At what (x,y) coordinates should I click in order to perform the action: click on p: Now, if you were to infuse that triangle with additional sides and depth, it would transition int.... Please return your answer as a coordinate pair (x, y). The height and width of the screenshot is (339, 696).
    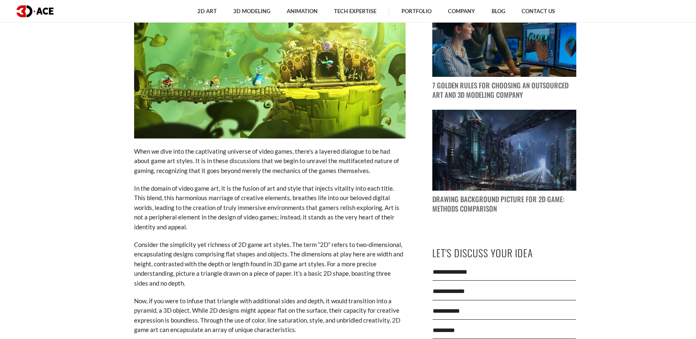
    Looking at the image, I should click on (270, 316).